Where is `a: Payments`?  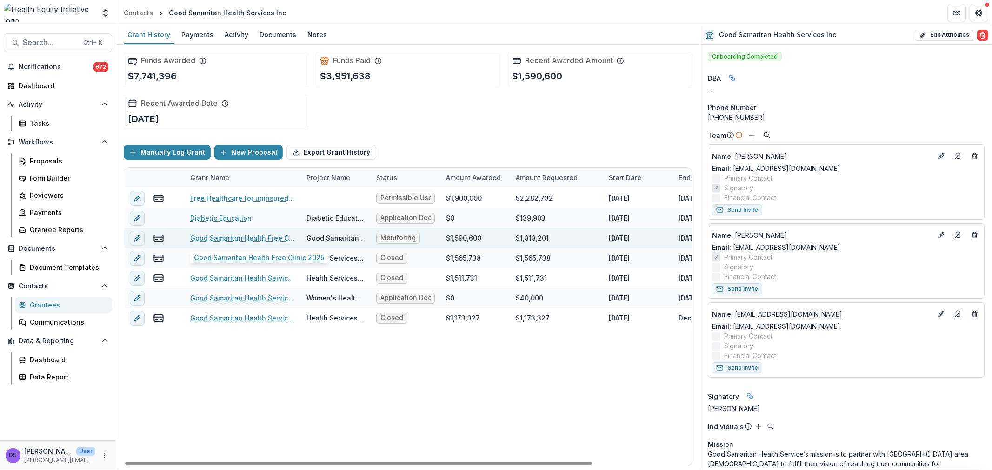 a: Payments is located at coordinates (63, 212).